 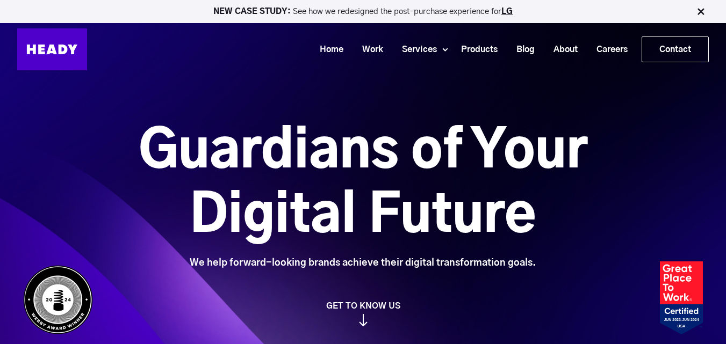 I want to click on a: Careers, so click(x=608, y=49).